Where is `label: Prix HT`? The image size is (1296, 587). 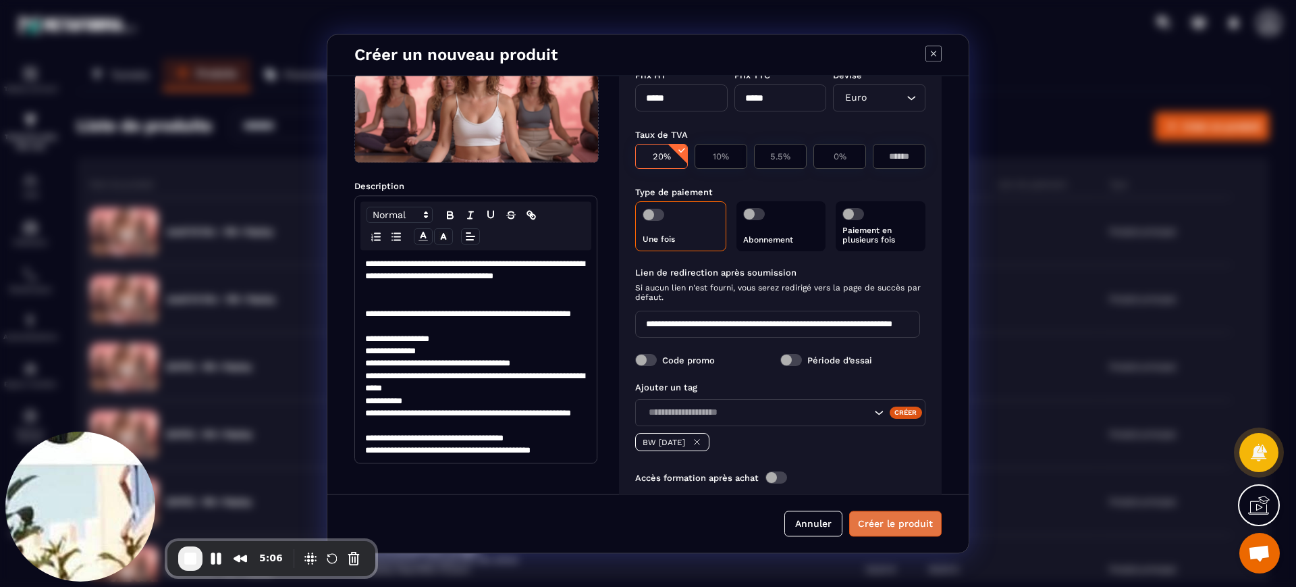 label: Prix HT is located at coordinates (651, 75).